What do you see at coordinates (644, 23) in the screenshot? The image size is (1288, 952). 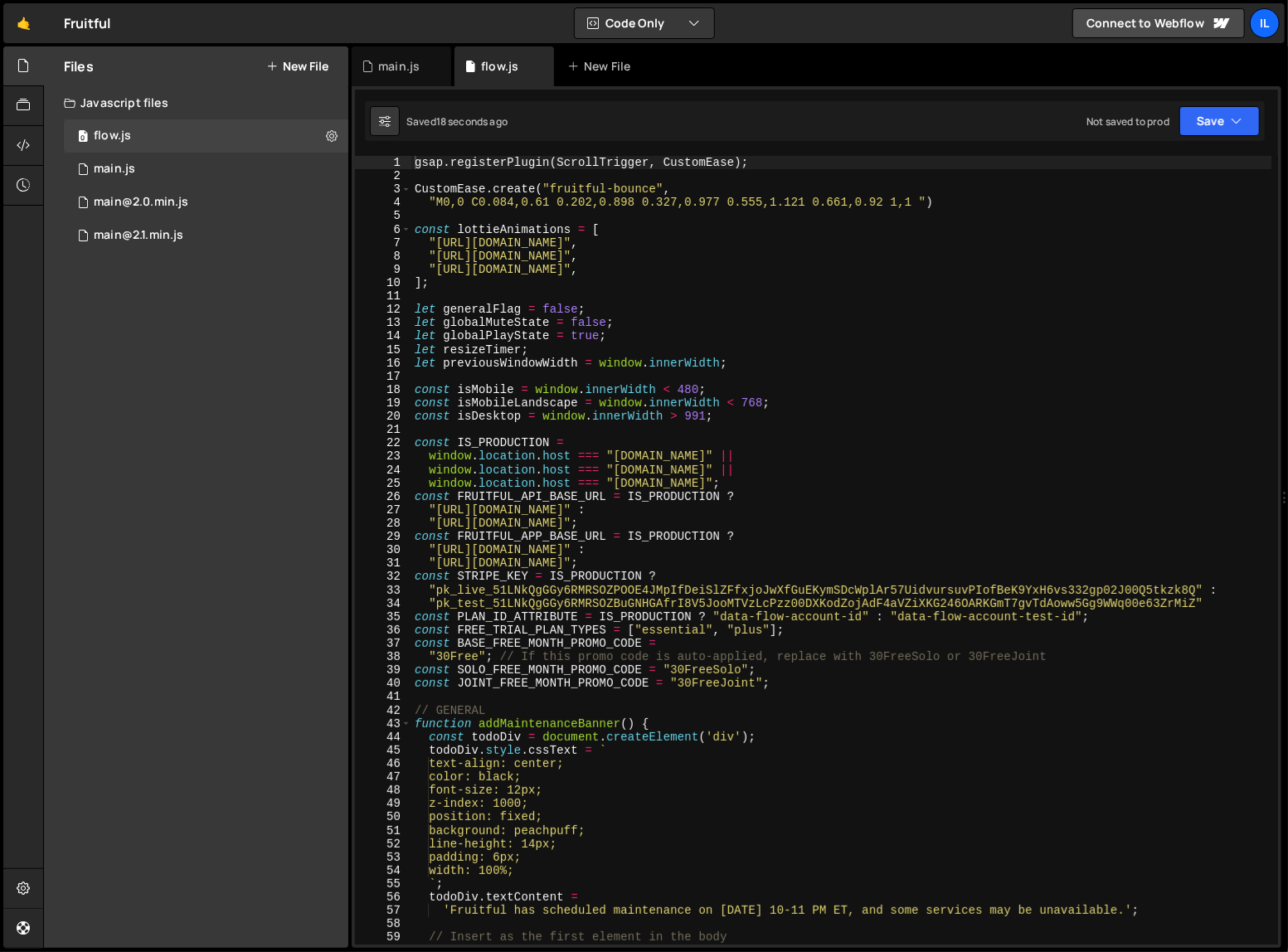 I see `button: Code Only` at bounding box center [644, 23].